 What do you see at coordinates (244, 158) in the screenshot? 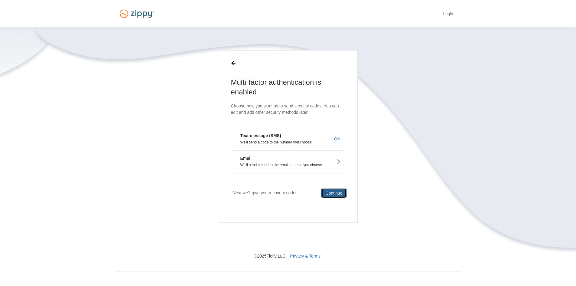
I see `em: Email` at bounding box center [244, 158].